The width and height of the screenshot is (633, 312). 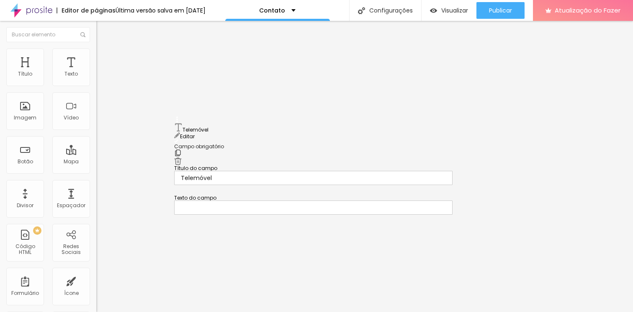 I want to click on font: Formulário, so click(x=25, y=293).